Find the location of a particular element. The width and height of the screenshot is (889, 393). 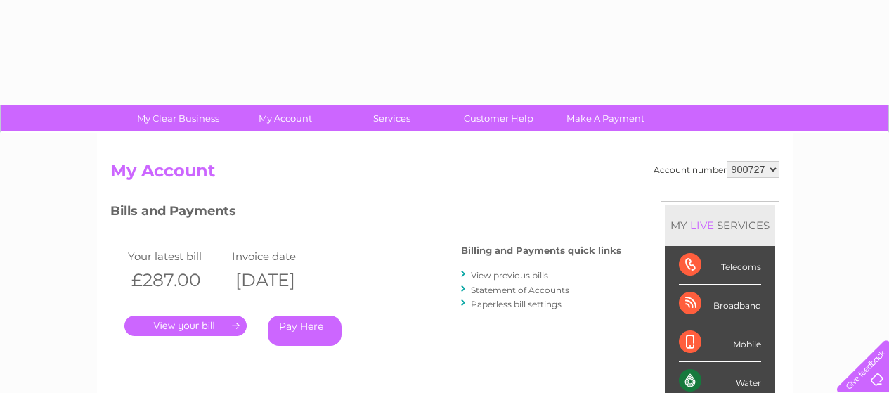

a: Paperless bill settings is located at coordinates (516, 304).